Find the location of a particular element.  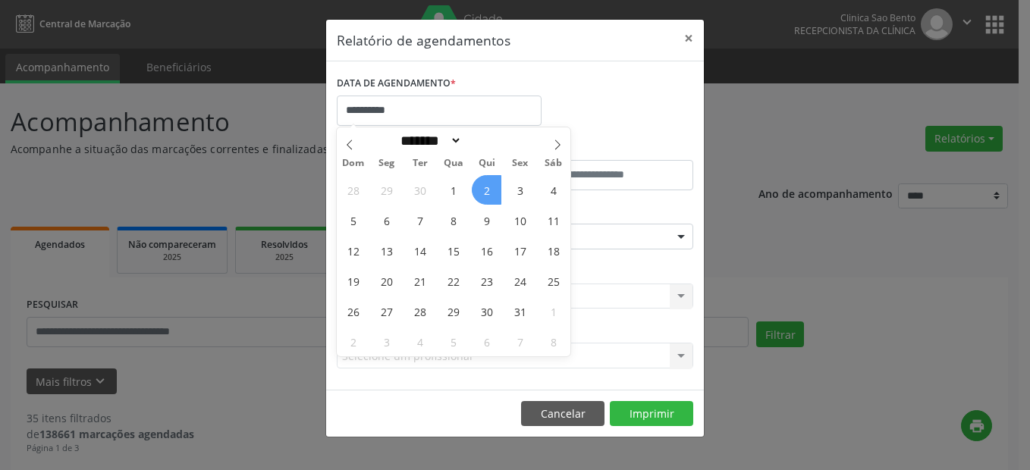

span: Outubro 23, 2025 is located at coordinates (486, 281).